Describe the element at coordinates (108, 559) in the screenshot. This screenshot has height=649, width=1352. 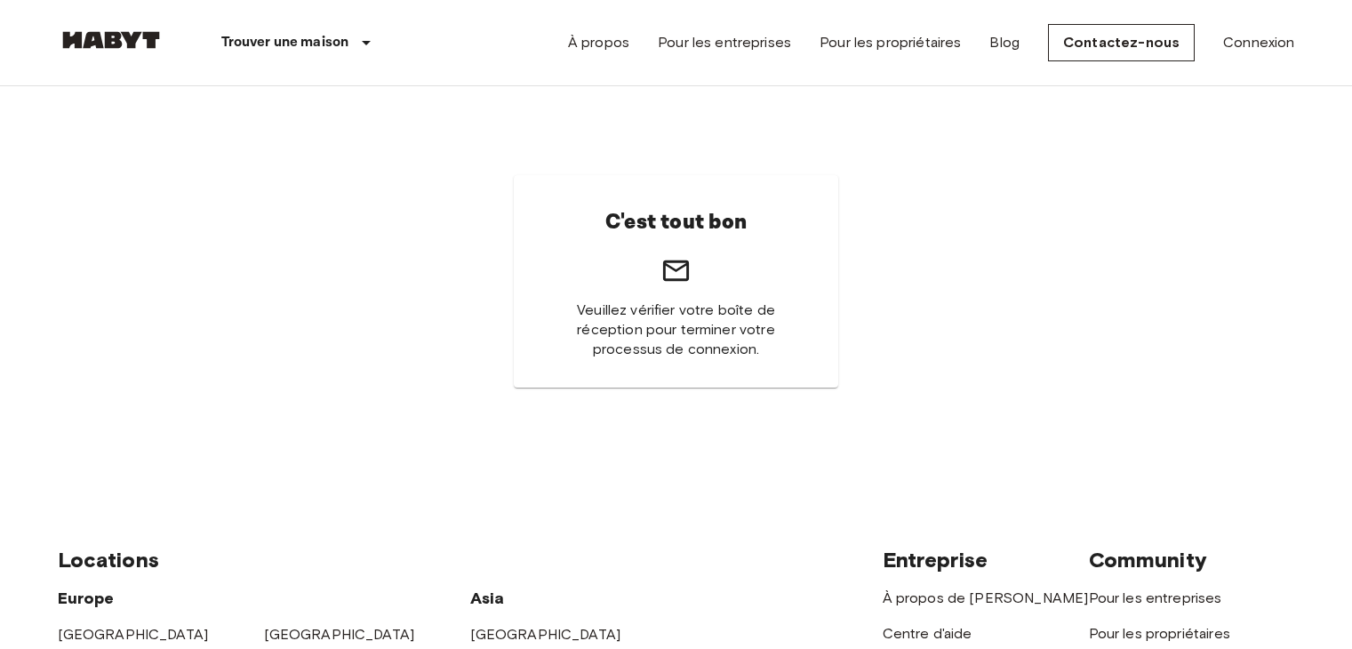
I see `span: Locations` at that location.